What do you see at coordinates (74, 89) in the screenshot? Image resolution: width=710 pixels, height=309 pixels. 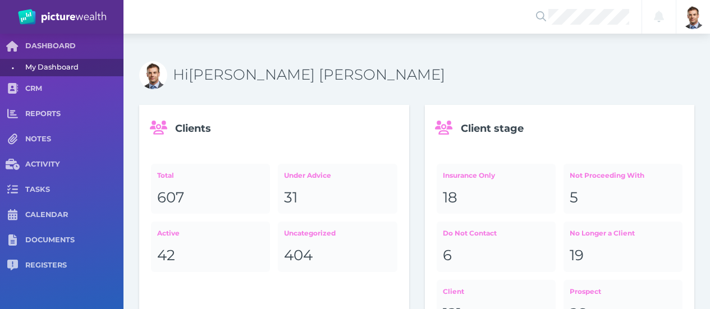 I see `span: CRM` at bounding box center [74, 89].